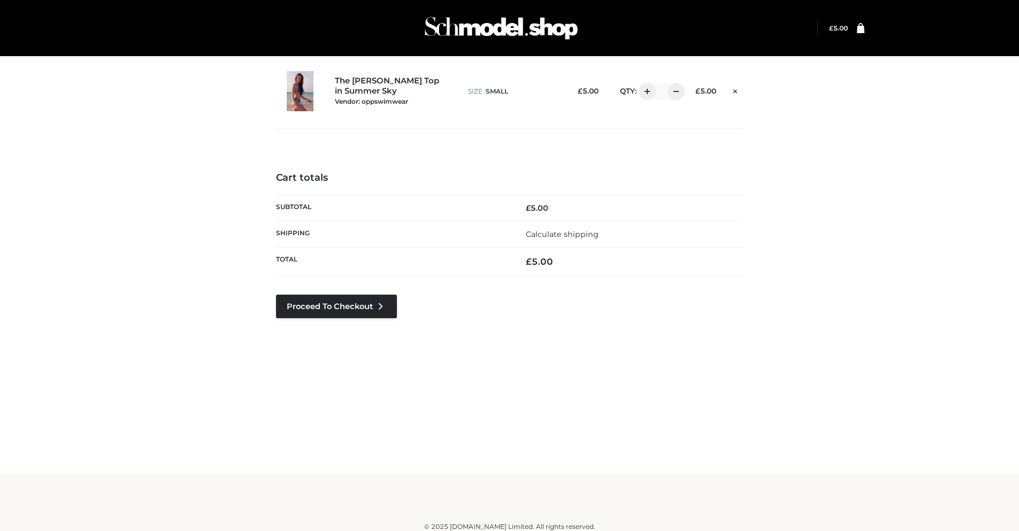  What do you see at coordinates (501, 28) in the screenshot?
I see `a: Schmodel Admin 964` at bounding box center [501, 28].